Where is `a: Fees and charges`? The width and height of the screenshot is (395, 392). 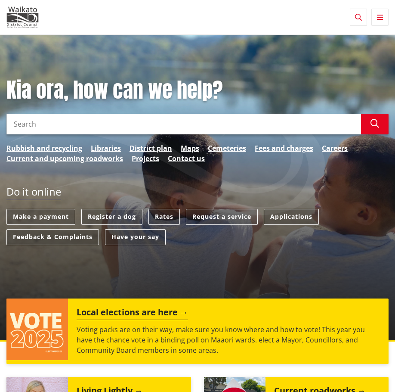 a: Fees and charges is located at coordinates (284, 148).